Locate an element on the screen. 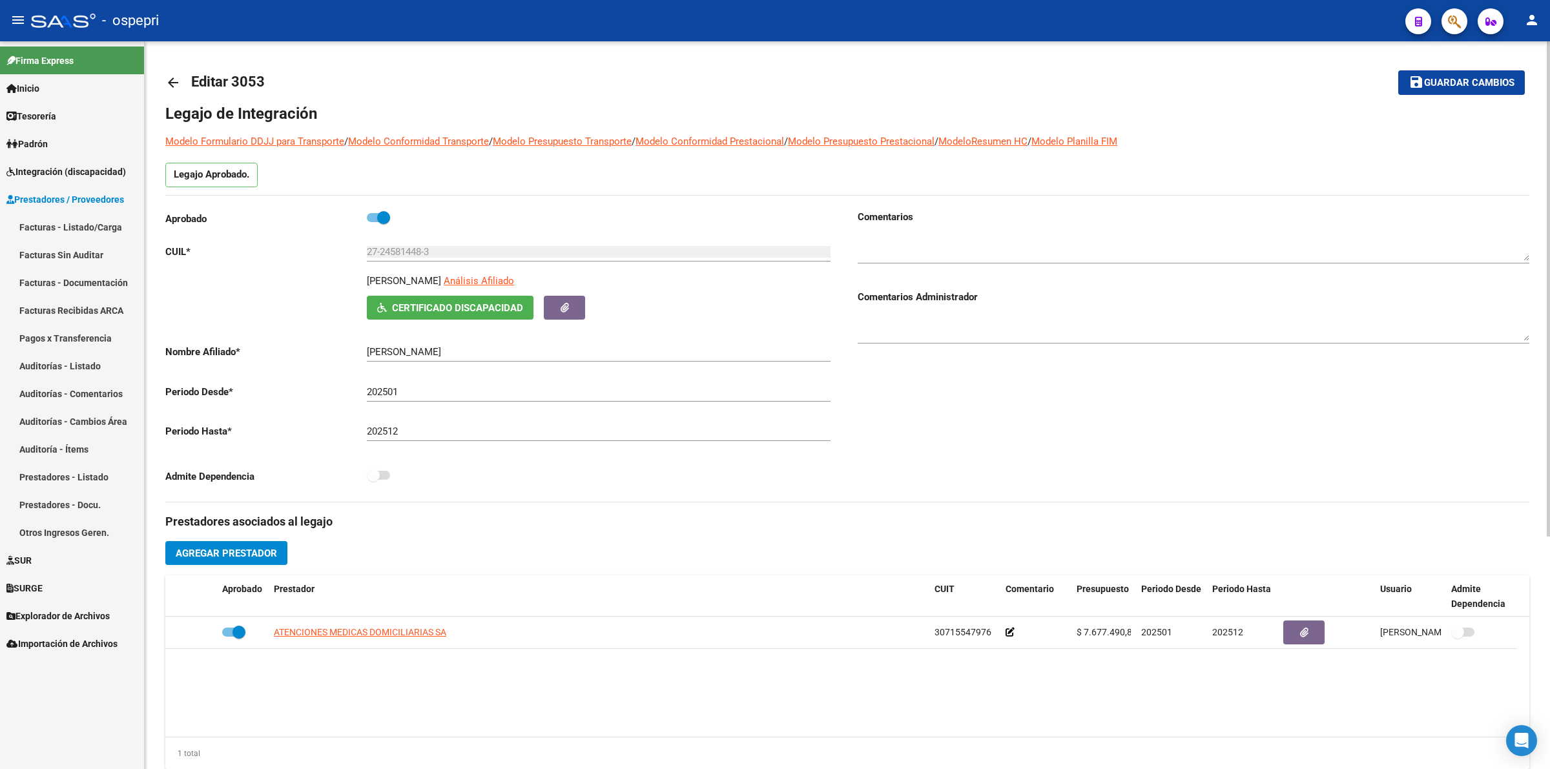 This screenshot has height=769, width=1550. span: CUIT is located at coordinates (944, 589).